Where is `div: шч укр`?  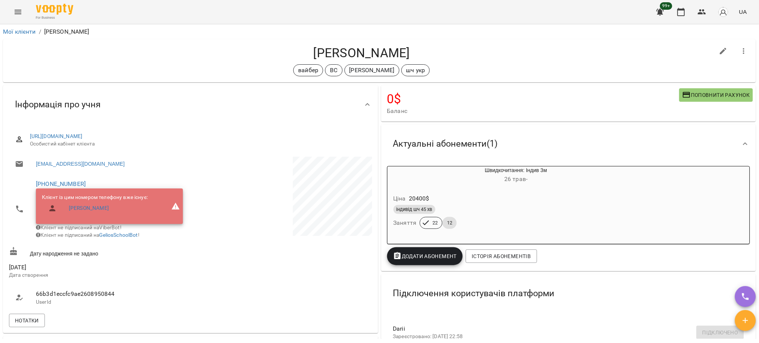
div: шч укр is located at coordinates (415, 70).